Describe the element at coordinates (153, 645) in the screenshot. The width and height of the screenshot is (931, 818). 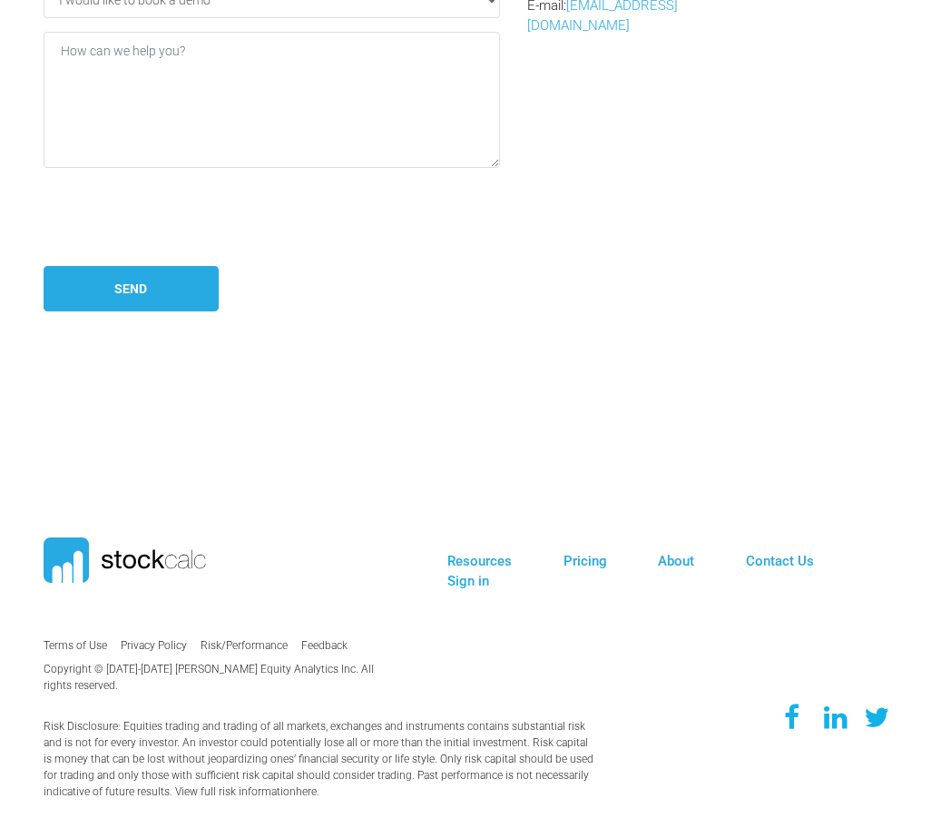
I see `a: Privacy Policy` at that location.